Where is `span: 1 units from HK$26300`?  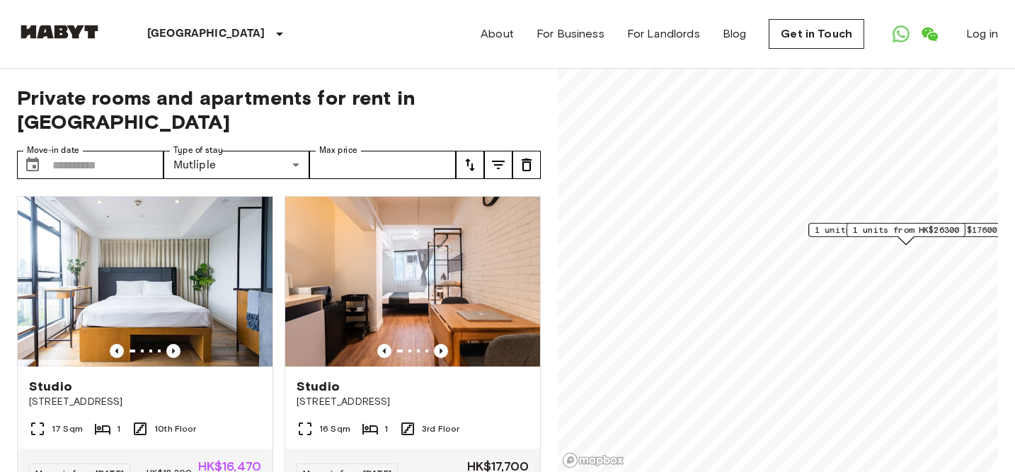
span: 1 units from HK$26300 is located at coordinates (906, 230).